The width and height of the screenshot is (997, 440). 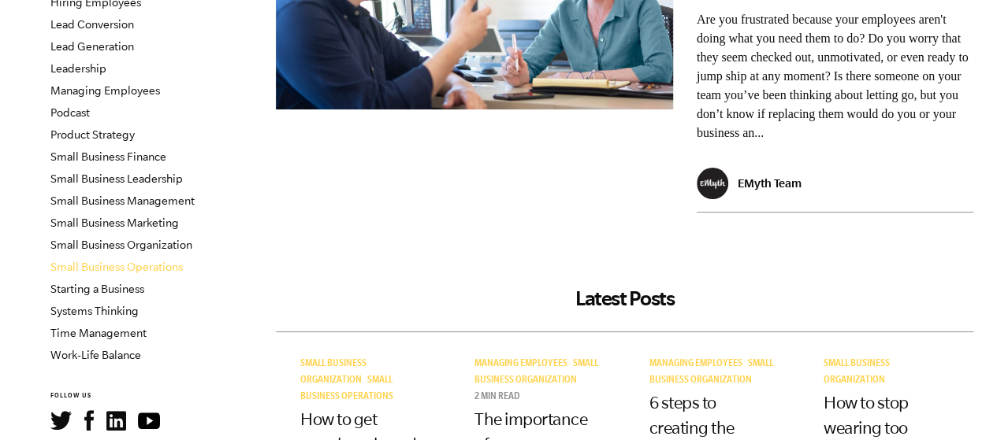 What do you see at coordinates (92, 135) in the screenshot?
I see `a: Product Strategy` at bounding box center [92, 135].